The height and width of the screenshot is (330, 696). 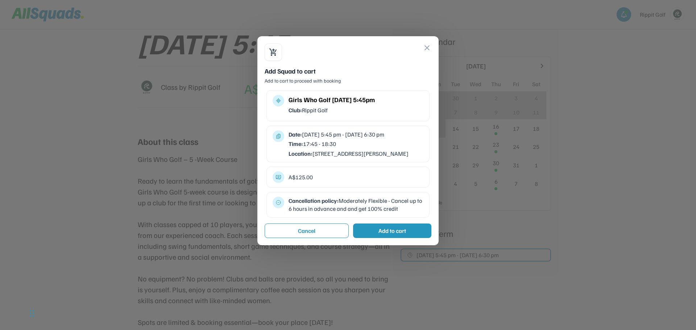 I want to click on div: 17:45 - 18:30, so click(x=356, y=144).